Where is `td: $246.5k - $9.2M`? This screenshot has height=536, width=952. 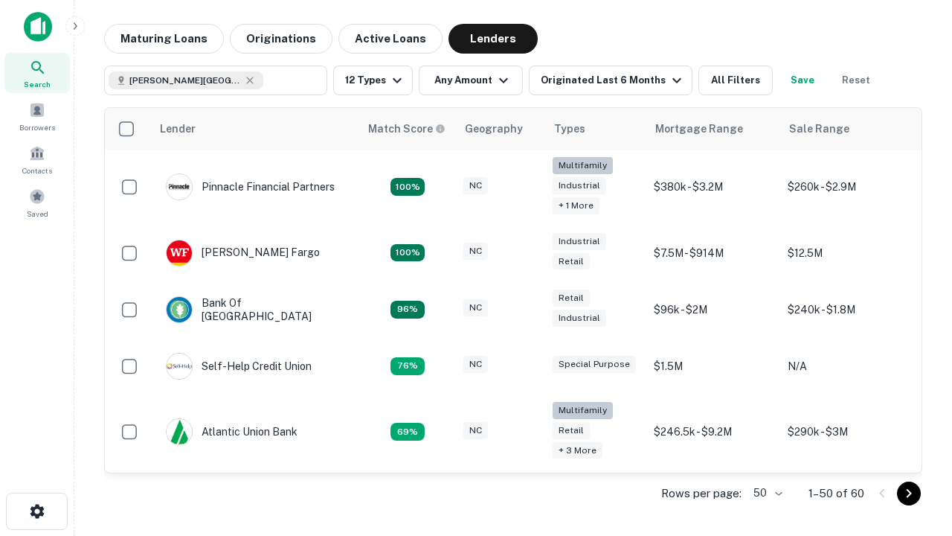
td: $246.5k - $9.2M is located at coordinates (713, 431).